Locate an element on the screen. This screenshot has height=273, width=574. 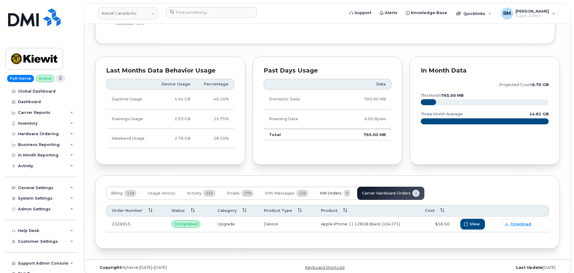
span: 118 is located at coordinates (131, 194).